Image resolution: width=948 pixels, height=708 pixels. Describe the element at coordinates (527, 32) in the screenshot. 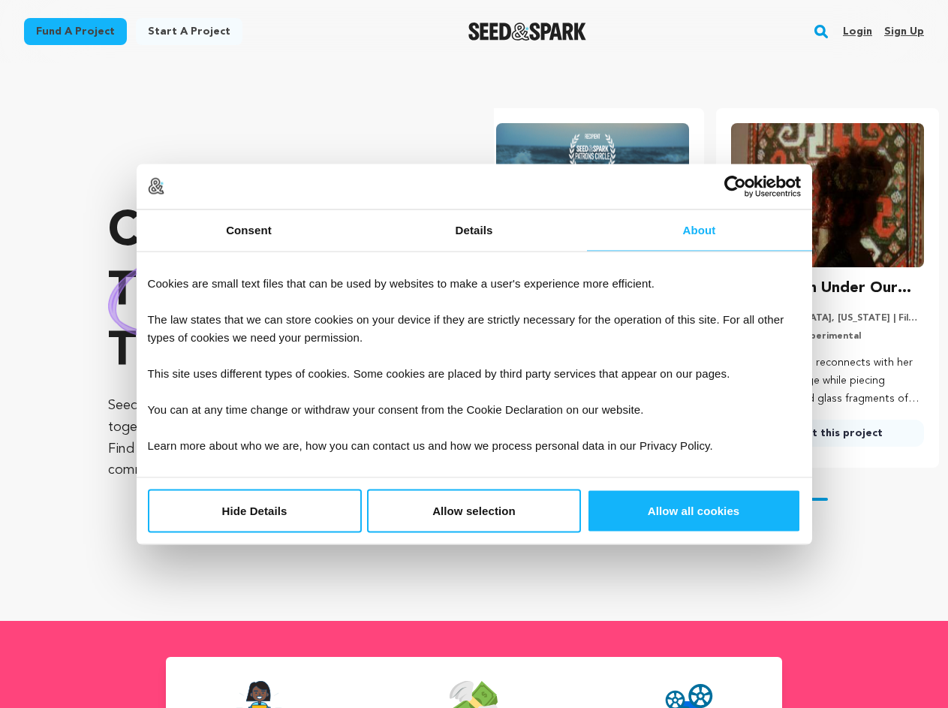

I see `img: Seed&Spark Logo Dark Mode` at that location.